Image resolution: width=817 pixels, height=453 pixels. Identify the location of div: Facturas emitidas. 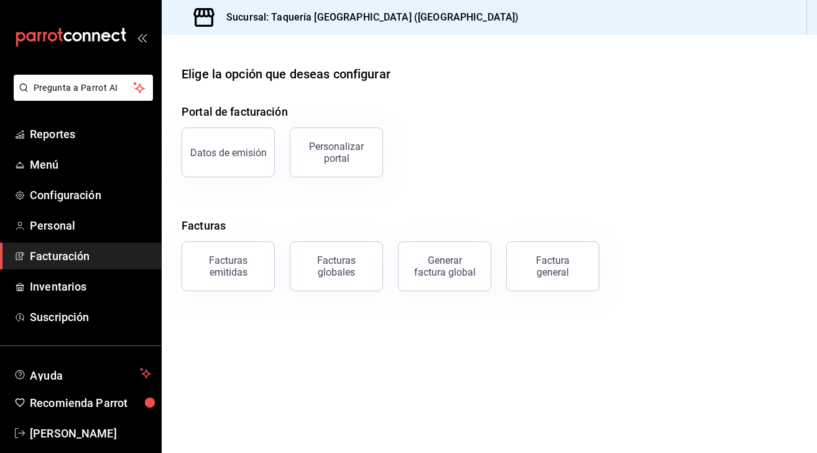
(228, 266).